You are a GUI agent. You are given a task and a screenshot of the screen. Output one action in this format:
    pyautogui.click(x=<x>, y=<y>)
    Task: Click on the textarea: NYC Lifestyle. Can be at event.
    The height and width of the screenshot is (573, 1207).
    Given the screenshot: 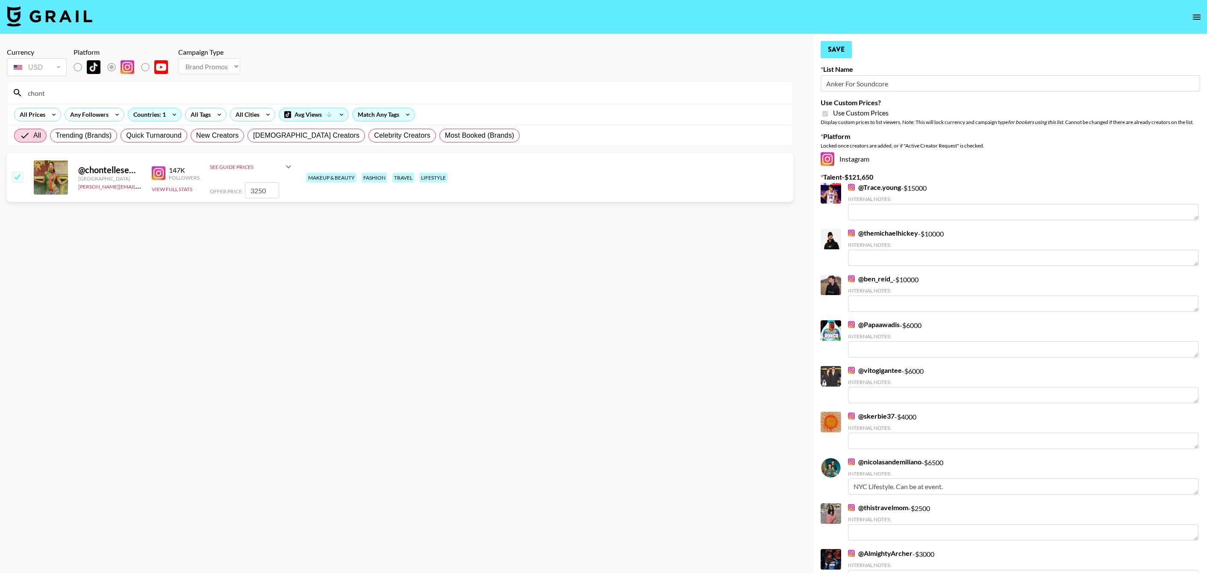 What is the action you would take?
    pyautogui.click(x=1023, y=486)
    